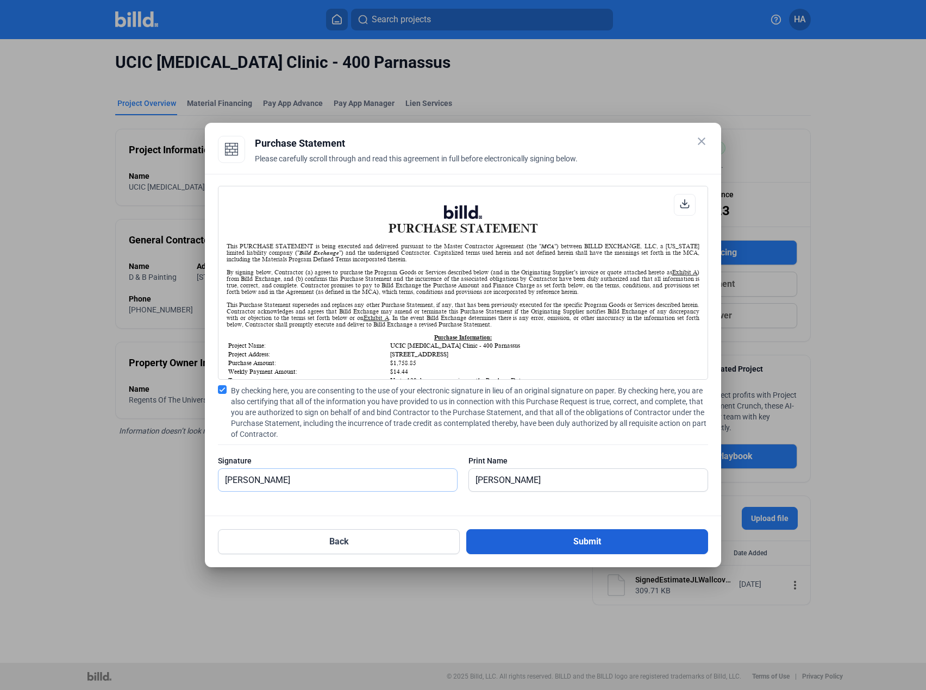 The height and width of the screenshot is (690, 926). Describe the element at coordinates (588, 461) in the screenshot. I see `div: Print Name` at that location.